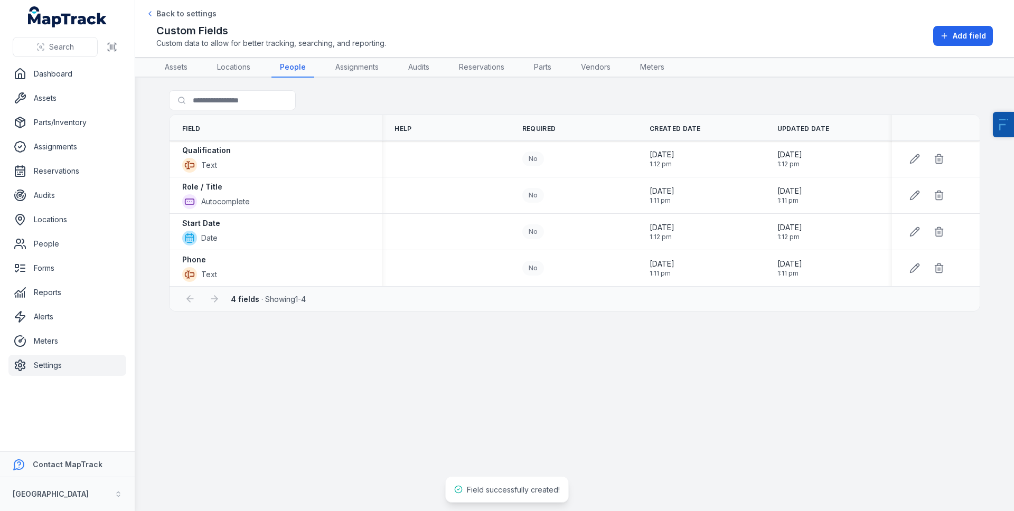  I want to click on span: Help, so click(403, 129).